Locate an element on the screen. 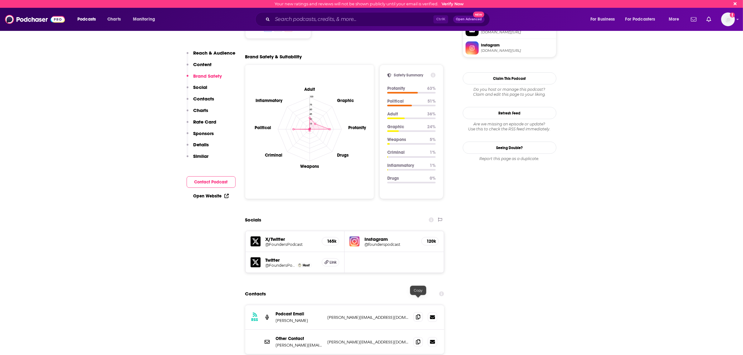 This screenshot has height=355, width=743. a: Link is located at coordinates (330, 262).